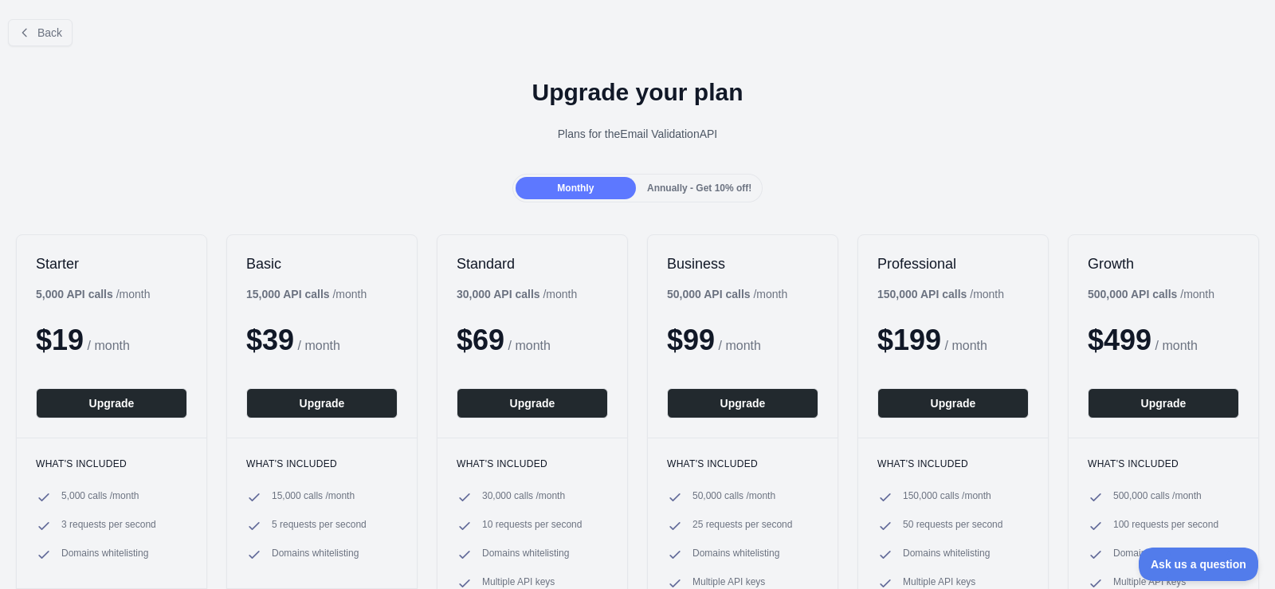 The height and width of the screenshot is (589, 1275). What do you see at coordinates (691, 339) in the screenshot?
I see `span: $ 99` at bounding box center [691, 339].